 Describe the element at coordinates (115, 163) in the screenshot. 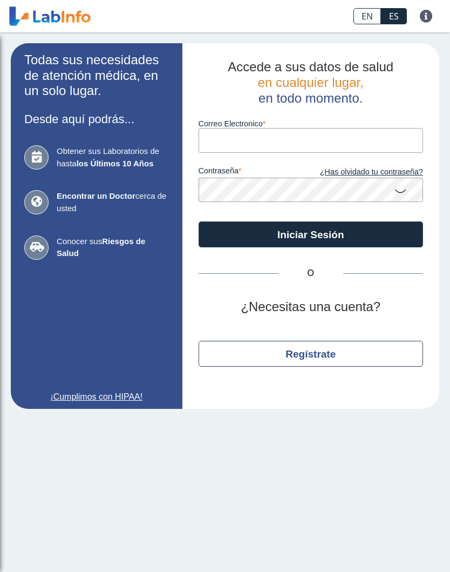

I see `b: los Últimos 10 Años` at that location.